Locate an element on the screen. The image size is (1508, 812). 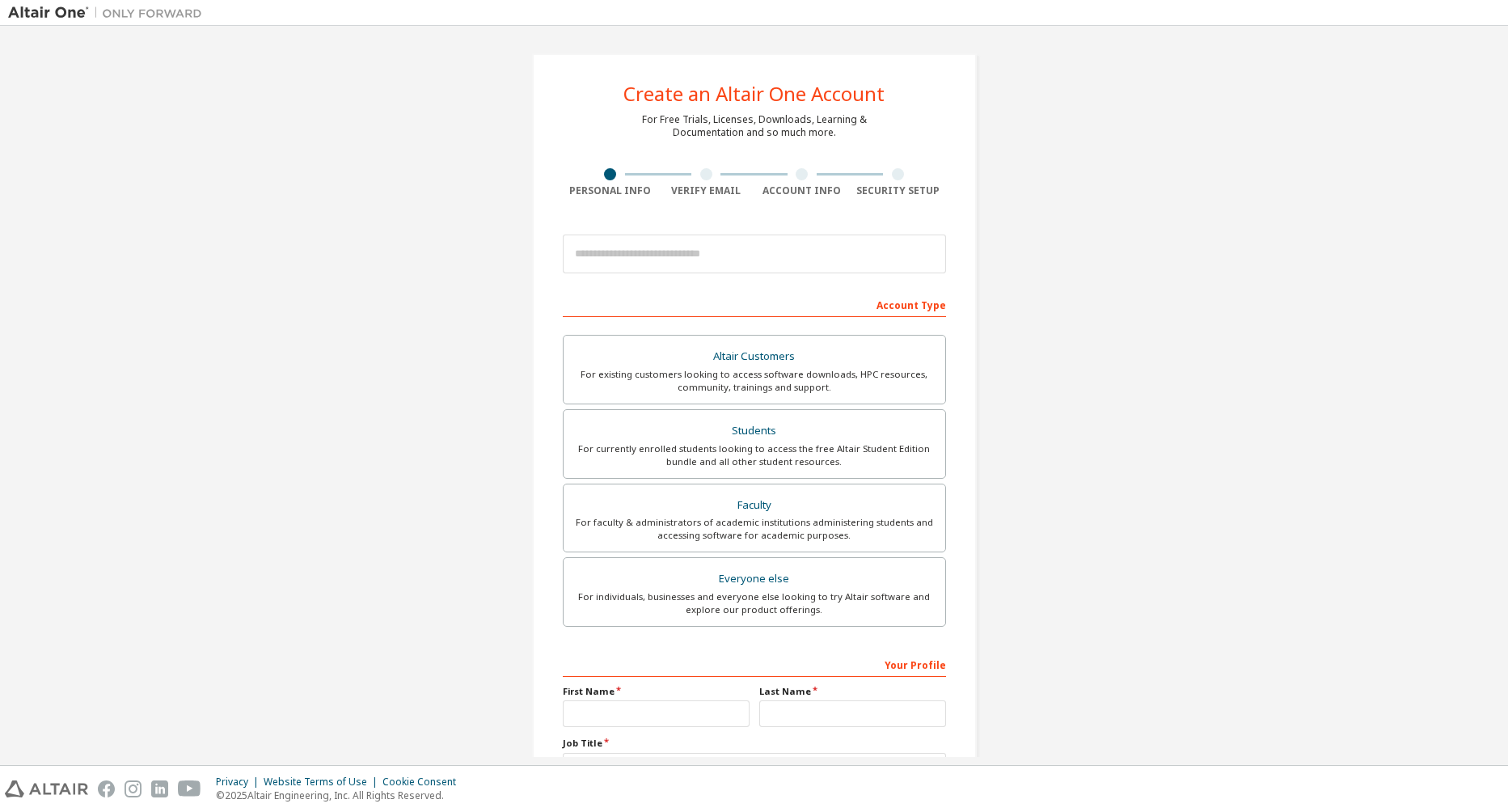
div: Verify Email is located at coordinates (706, 190).